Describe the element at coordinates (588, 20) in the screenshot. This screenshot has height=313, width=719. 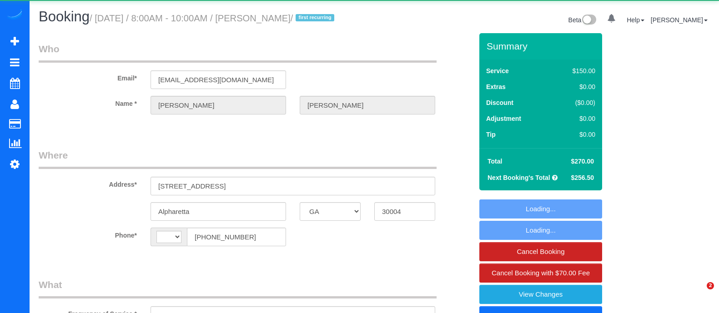
I see `img: New interface` at that location.